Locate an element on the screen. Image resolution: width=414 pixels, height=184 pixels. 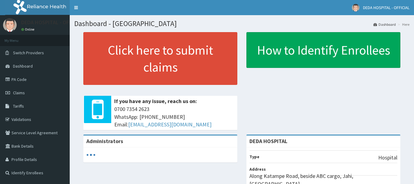
a: How to Identify Enrollees is located at coordinates (324, 50).